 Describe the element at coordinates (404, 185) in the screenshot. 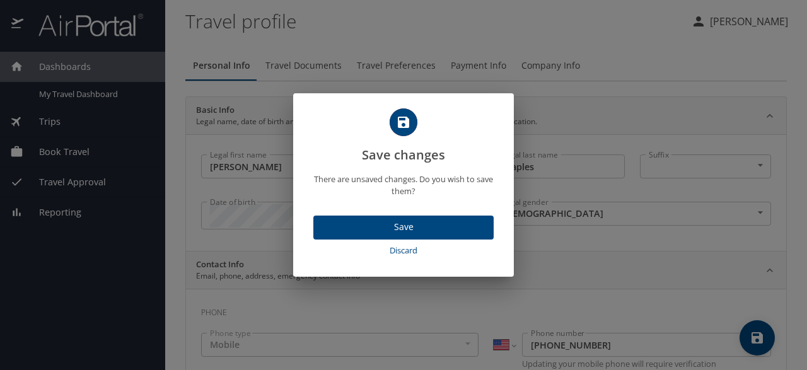

I see `p: There are unsaved changes. Do you wish to save them?` at that location.